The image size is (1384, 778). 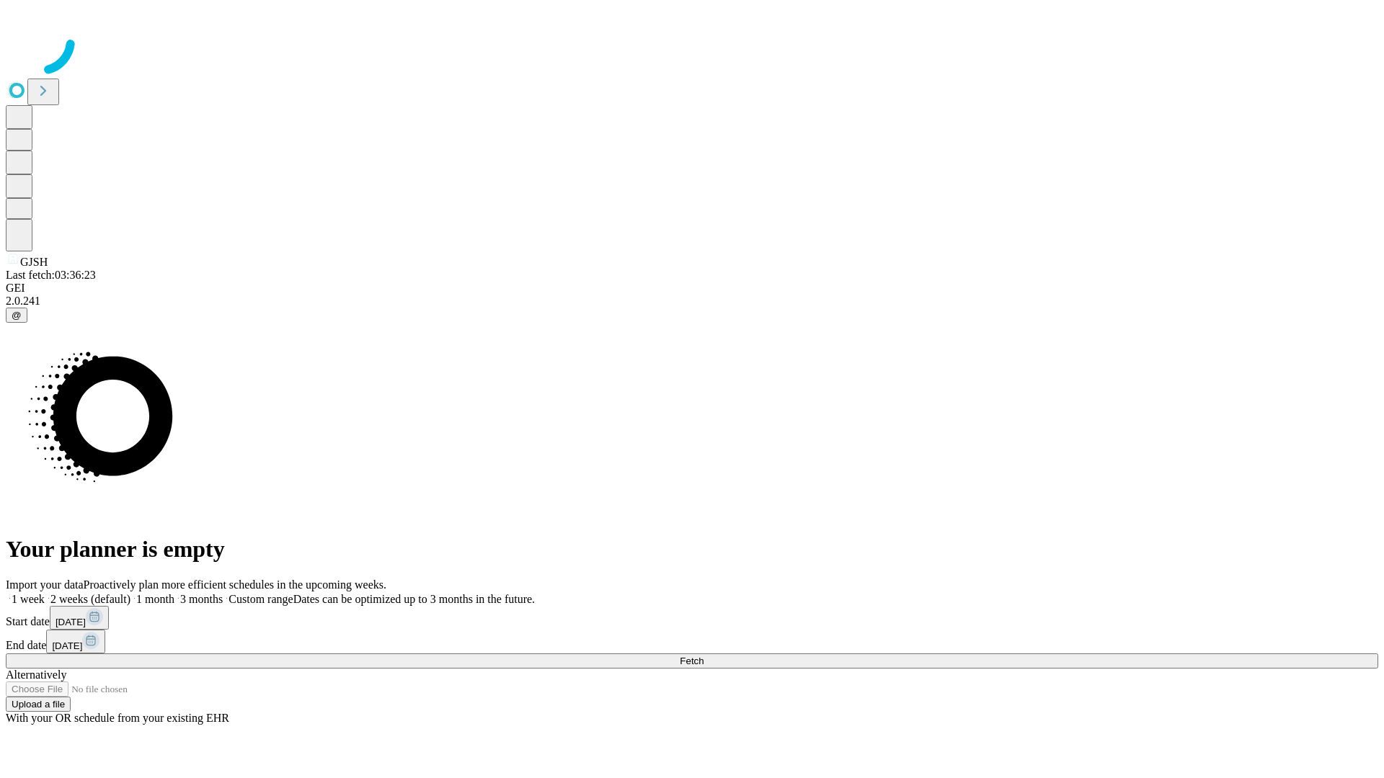 I want to click on div: End date, so click(x=692, y=641).